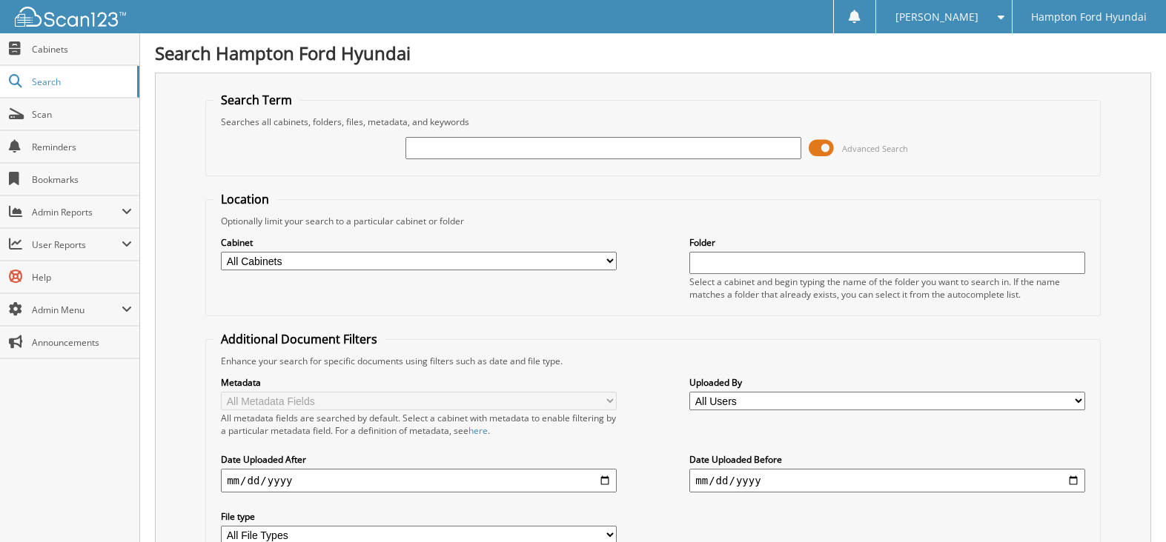 The width and height of the screenshot is (1166, 542). I want to click on label: Date Uploaded After, so click(419, 459).